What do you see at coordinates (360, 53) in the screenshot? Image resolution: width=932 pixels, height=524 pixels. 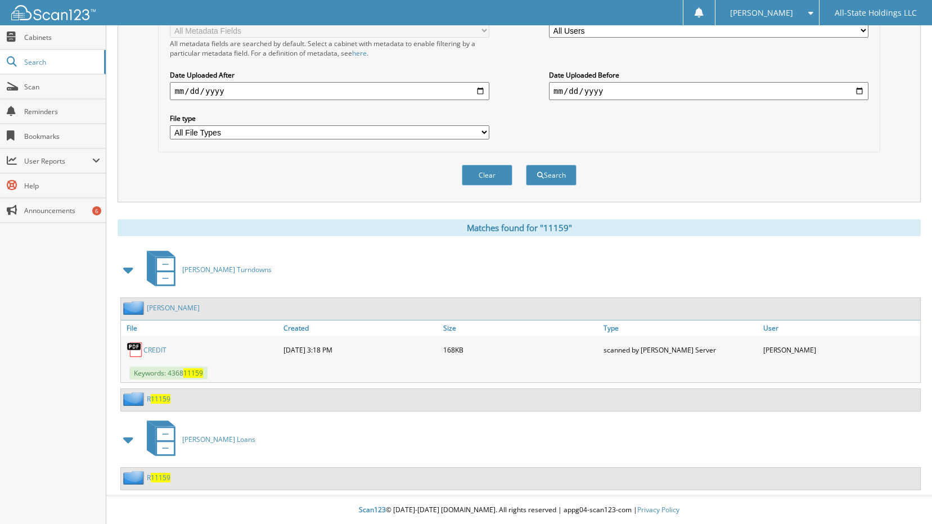 I see `a: here` at bounding box center [360, 53].